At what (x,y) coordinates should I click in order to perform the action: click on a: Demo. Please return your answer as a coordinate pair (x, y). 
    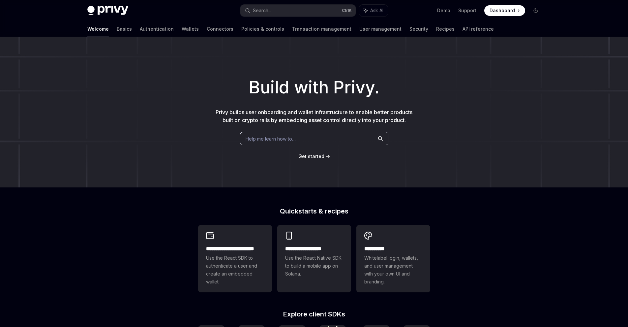
    Looking at the image, I should click on (444, 11).